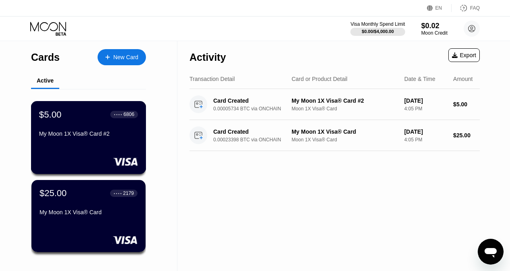 Image resolution: width=510 pixels, height=271 pixels. Describe the element at coordinates (129, 114) in the screenshot. I see `div: 6806` at that location.